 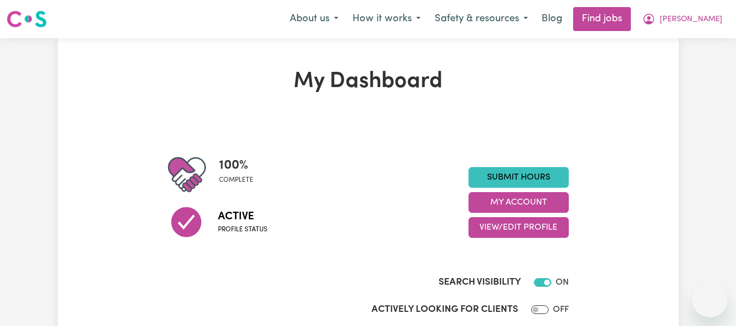 I want to click on a: Blog, so click(x=552, y=19).